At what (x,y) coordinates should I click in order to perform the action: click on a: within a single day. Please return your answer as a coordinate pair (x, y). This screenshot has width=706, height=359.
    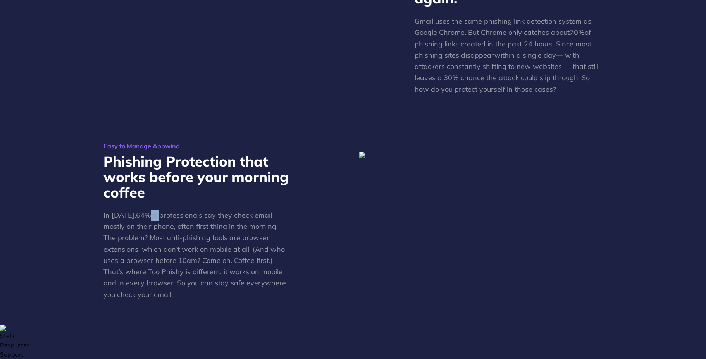
    Looking at the image, I should click on (525, 55).